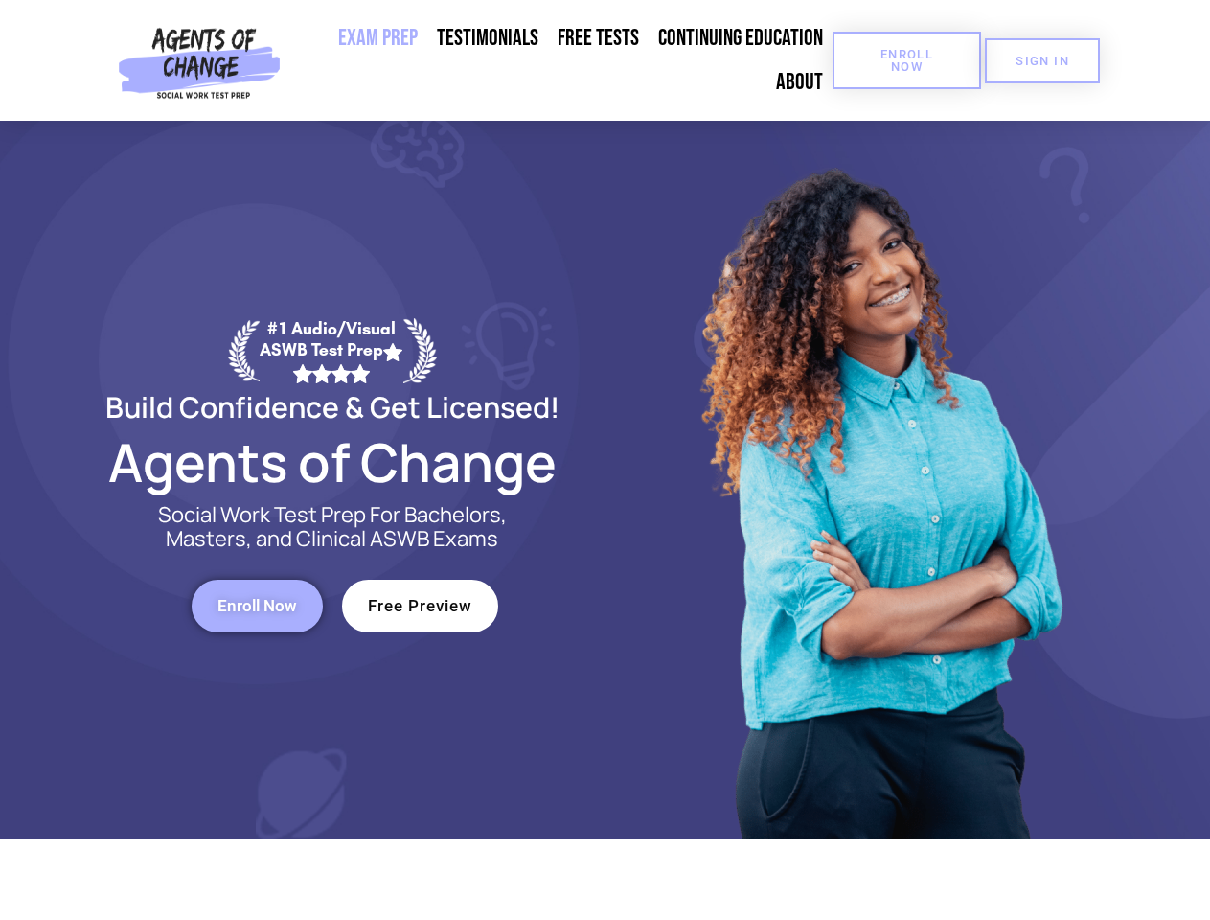  Describe the element at coordinates (332, 527) in the screenshot. I see `p: Social Work Test Prep For Bachelors, Masters, and Clinical ASWB Exams` at that location.